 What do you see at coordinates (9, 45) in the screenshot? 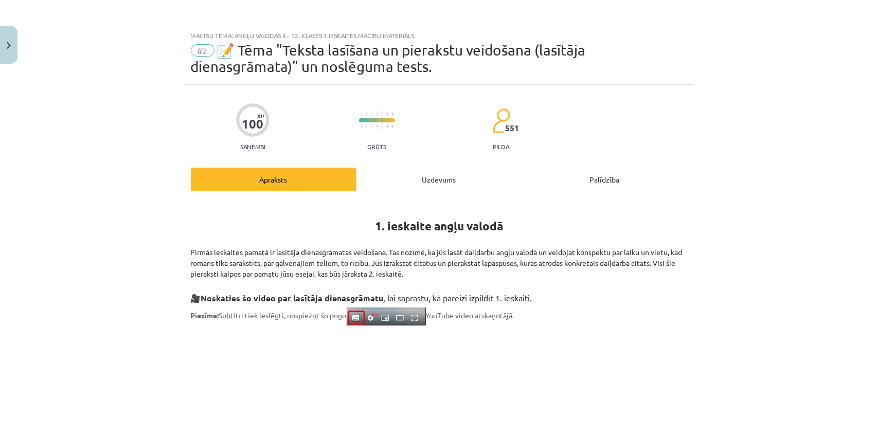
I see `img: icon-close-lesson-0947bae3869378f0d4975bcd49f059093ad1ed9edebbc8119c70593378902aed.svg` at bounding box center [9, 45].